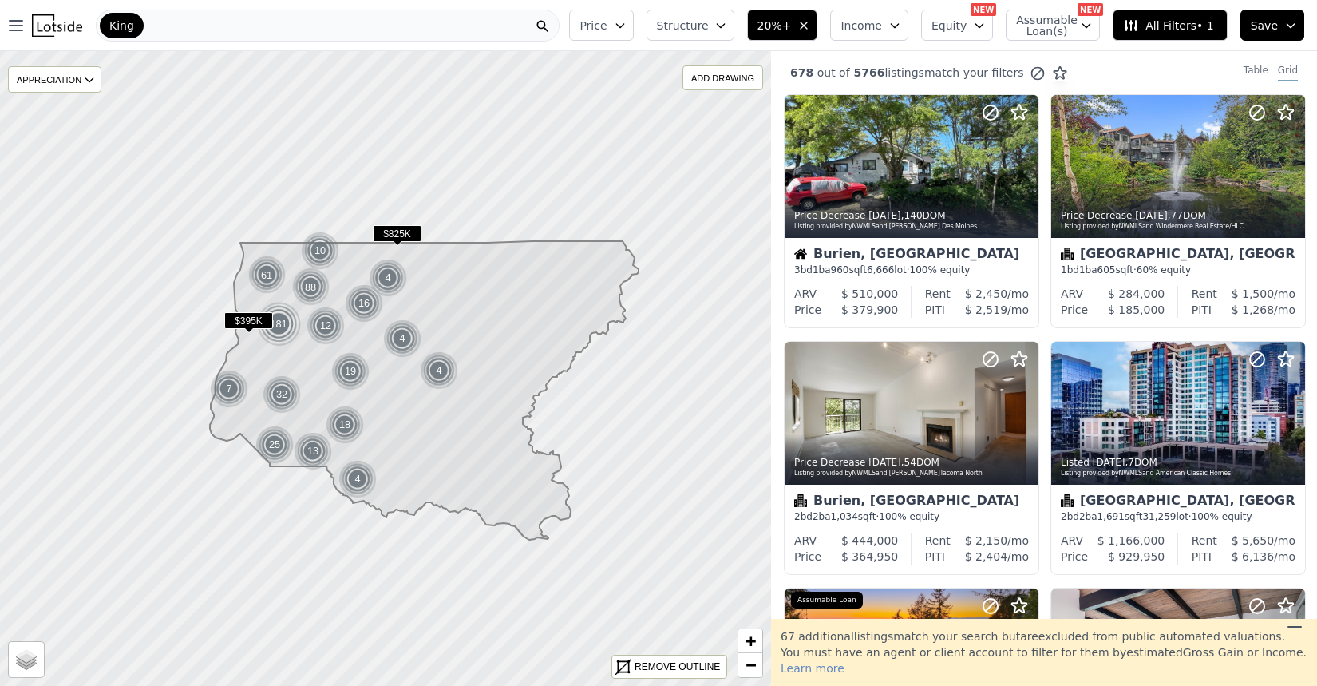 This screenshot has height=686, width=1317. What do you see at coordinates (279, 323) in the screenshot?
I see `img: g4.png` at bounding box center [279, 323].